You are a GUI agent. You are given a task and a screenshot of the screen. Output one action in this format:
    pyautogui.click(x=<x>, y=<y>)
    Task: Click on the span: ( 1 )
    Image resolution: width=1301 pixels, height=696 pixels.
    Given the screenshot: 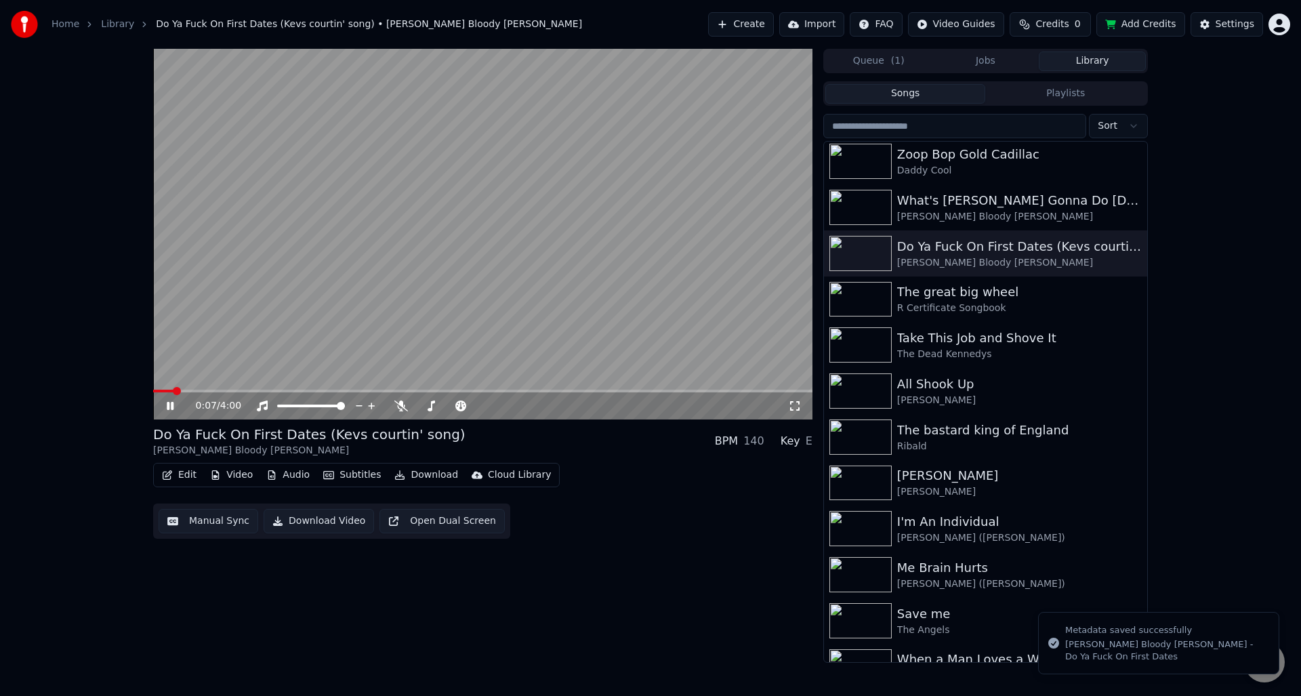 What is the action you would take?
    pyautogui.click(x=898, y=61)
    